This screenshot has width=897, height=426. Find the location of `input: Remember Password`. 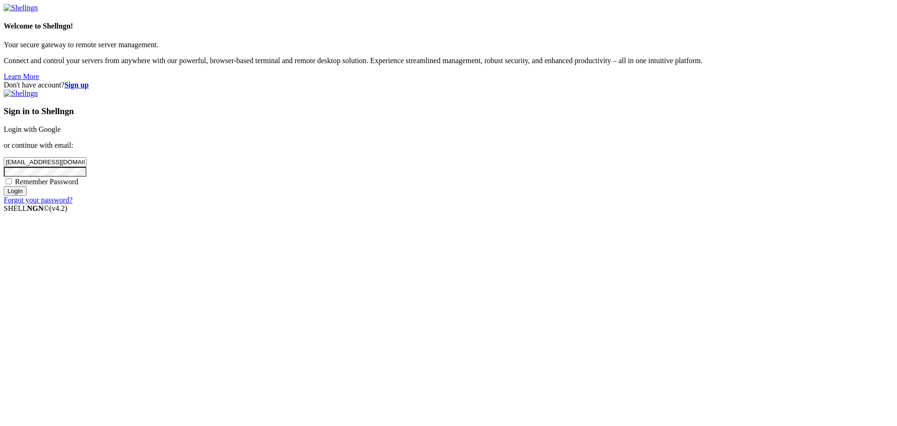

input: Remember Password is located at coordinates (8, 181).